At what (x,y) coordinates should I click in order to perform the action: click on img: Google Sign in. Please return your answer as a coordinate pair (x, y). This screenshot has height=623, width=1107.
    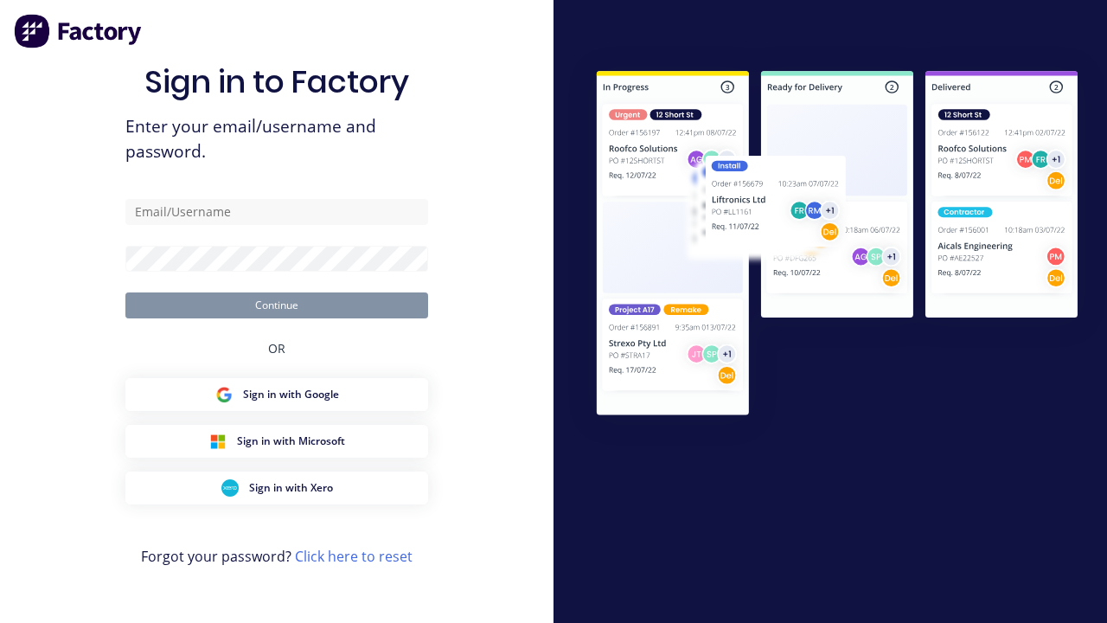
    Looking at the image, I should click on (224, 394).